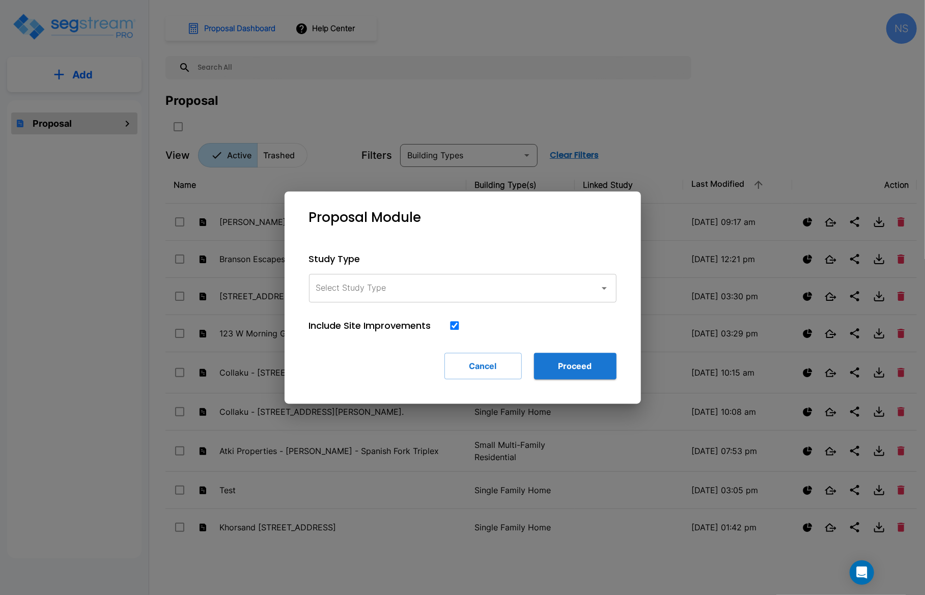 The width and height of the screenshot is (925, 595). What do you see at coordinates (365, 217) in the screenshot?
I see `p: Proposal Module` at bounding box center [365, 217].